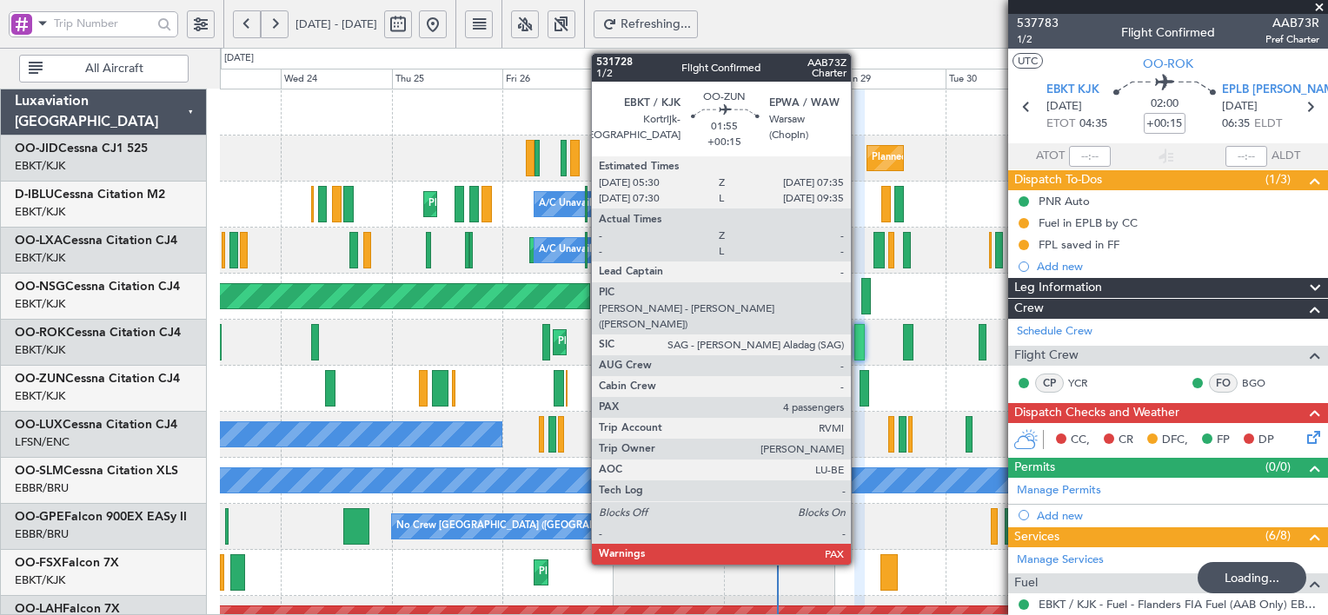 This screenshot has width=1328, height=615. I want to click on span: OO-SLM, so click(39, 471).